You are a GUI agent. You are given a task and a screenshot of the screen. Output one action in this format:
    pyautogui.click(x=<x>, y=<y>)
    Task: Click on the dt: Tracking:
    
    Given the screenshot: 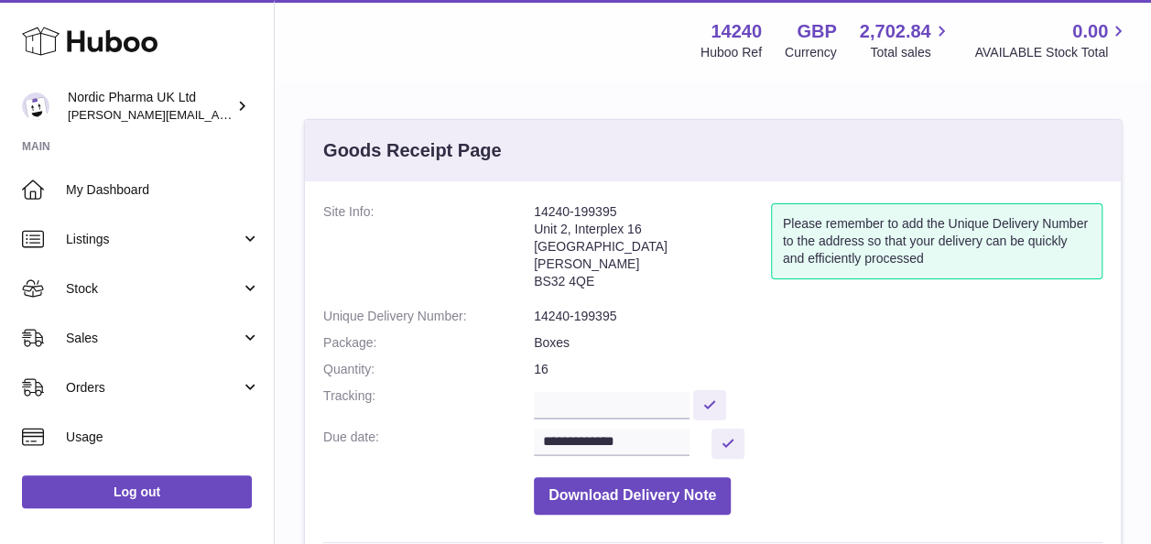 What is the action you would take?
    pyautogui.click(x=429, y=403)
    